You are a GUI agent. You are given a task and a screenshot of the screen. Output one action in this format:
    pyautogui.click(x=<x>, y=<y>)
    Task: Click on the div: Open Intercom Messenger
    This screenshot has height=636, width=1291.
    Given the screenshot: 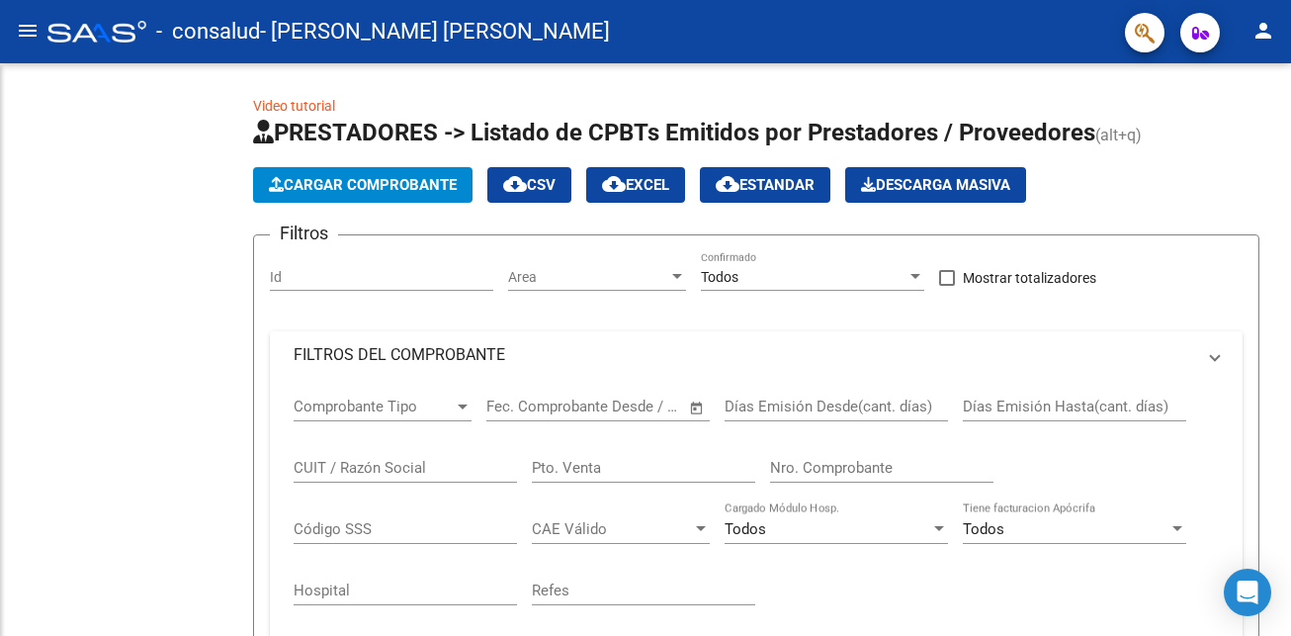 What is the action you would take?
    pyautogui.click(x=1248, y=592)
    